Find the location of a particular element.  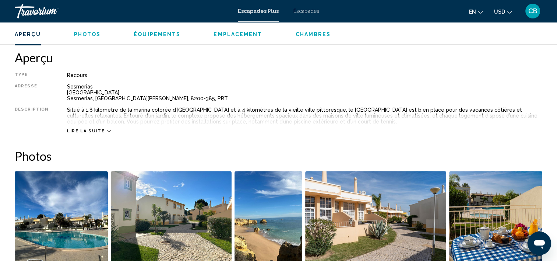

span: USD is located at coordinates (500, 12).